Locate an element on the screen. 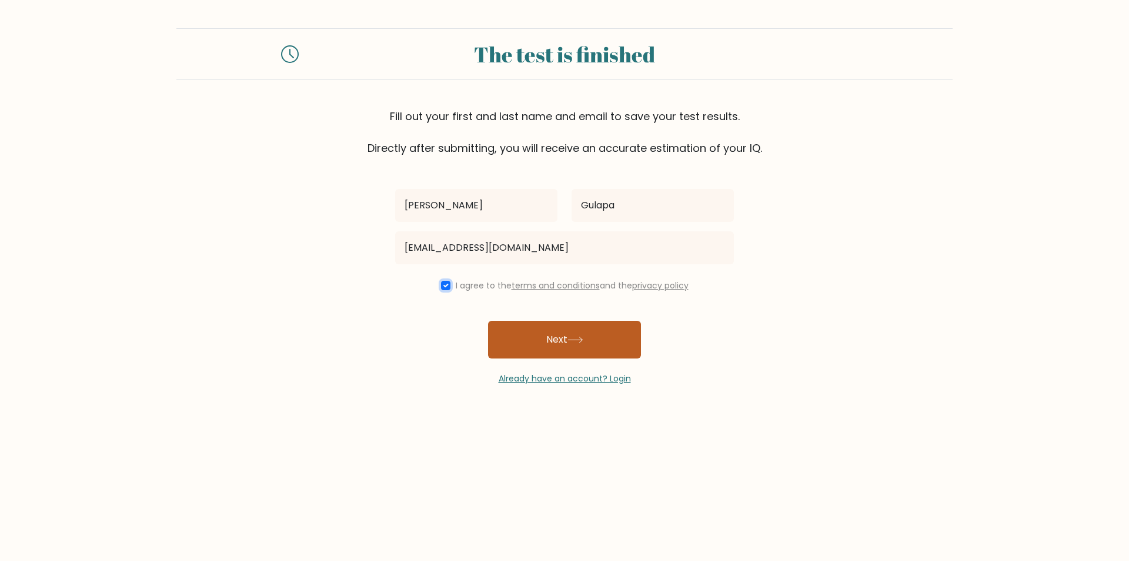  div: The test is finished is located at coordinates (565, 54).